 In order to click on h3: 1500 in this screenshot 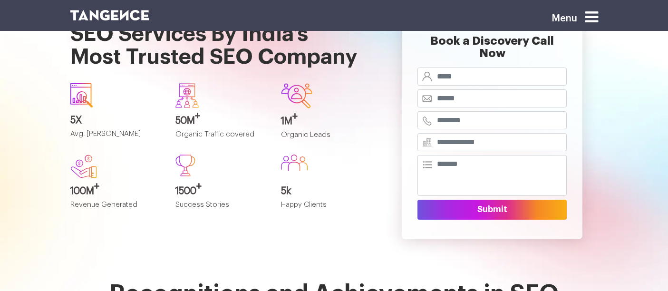, I will do `click(221, 191)`.